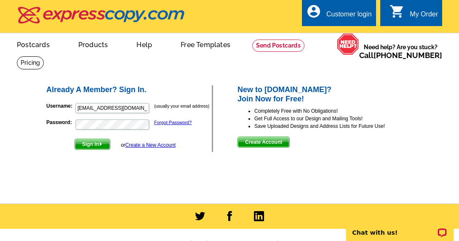 This screenshot has height=241, width=459. What do you see at coordinates (92, 144) in the screenshot?
I see `button: Sign In` at bounding box center [92, 144].